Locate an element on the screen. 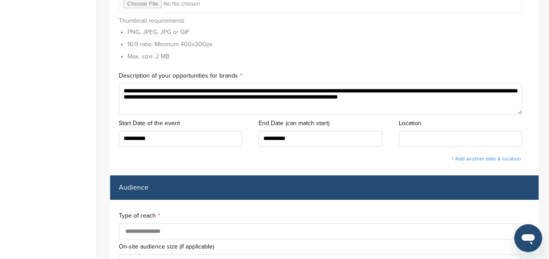 The image size is (549, 259). label: Type of reach is located at coordinates (324, 216).